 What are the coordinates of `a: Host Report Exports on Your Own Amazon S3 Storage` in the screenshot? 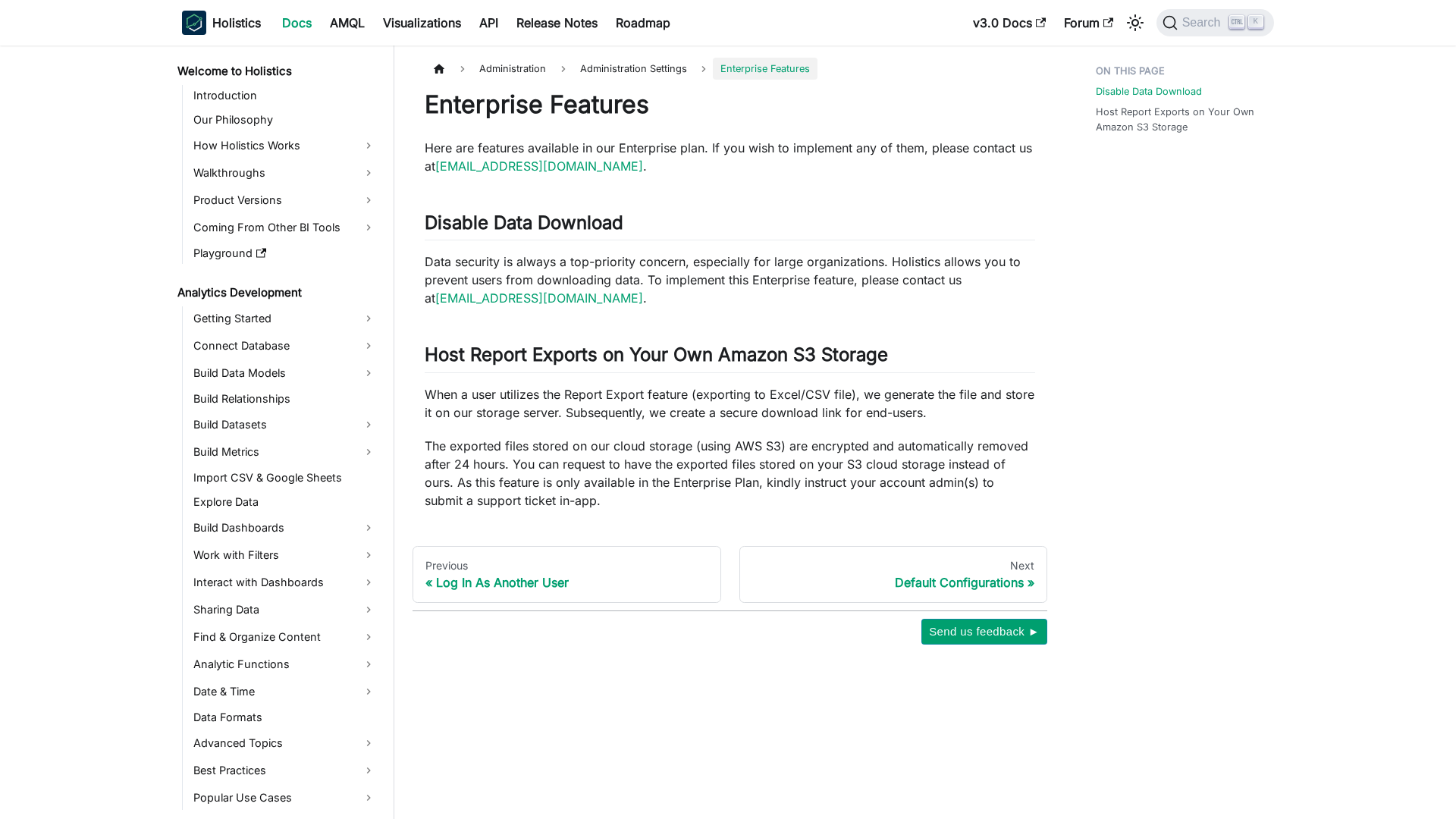 It's located at (1180, 119).